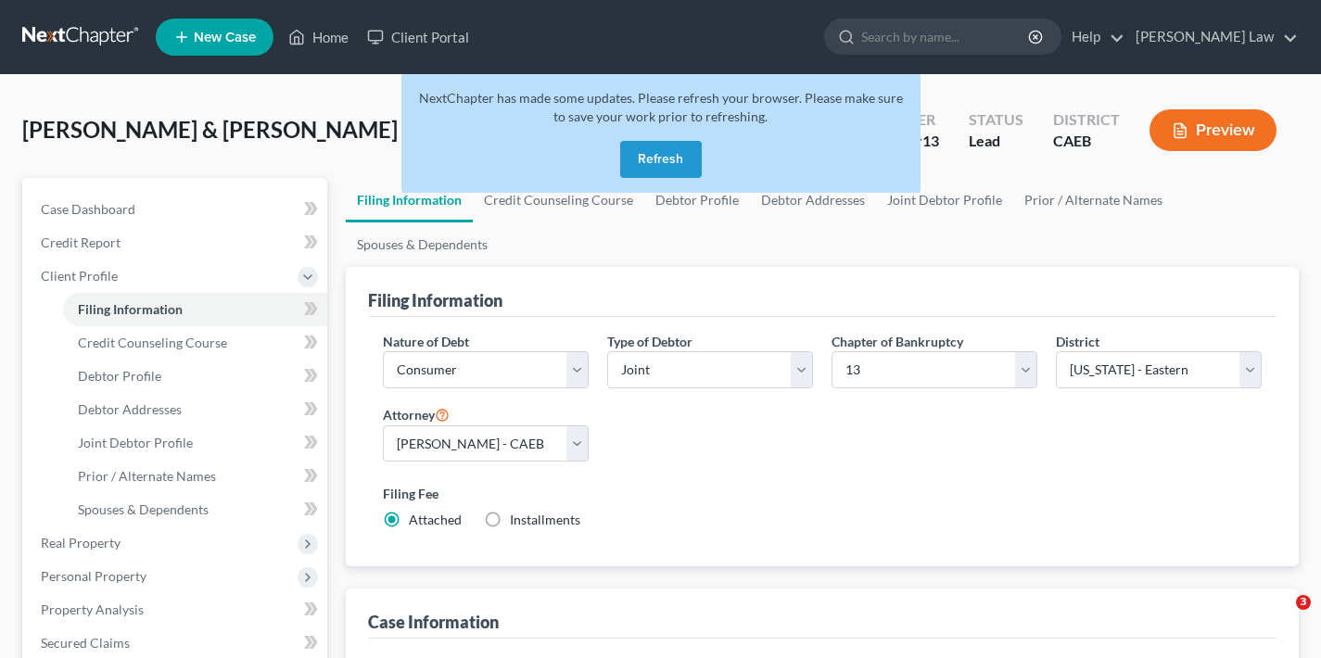 The width and height of the screenshot is (1321, 658). I want to click on span: Spouses & Dependents, so click(143, 509).